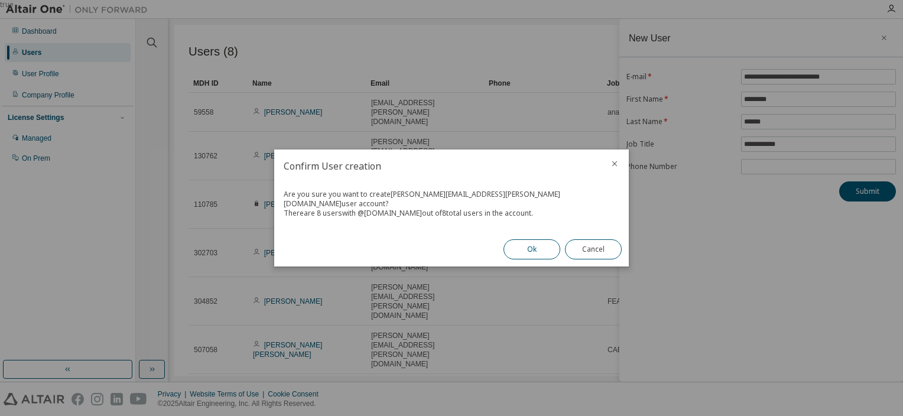  What do you see at coordinates (615, 164) in the screenshot?
I see `button: close` at bounding box center [615, 164].